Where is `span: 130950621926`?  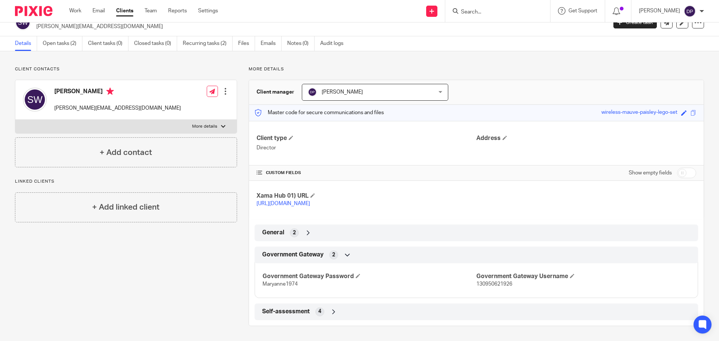 span: 130950621926 is located at coordinates (494, 284).